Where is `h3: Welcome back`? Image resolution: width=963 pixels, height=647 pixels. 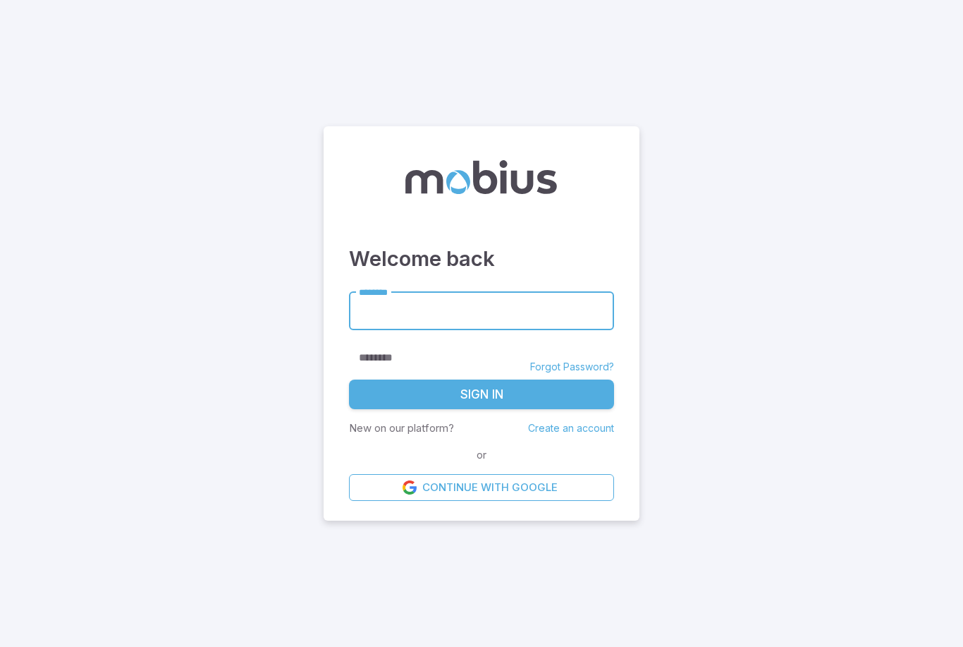
h3: Welcome back is located at coordinates (482, 259).